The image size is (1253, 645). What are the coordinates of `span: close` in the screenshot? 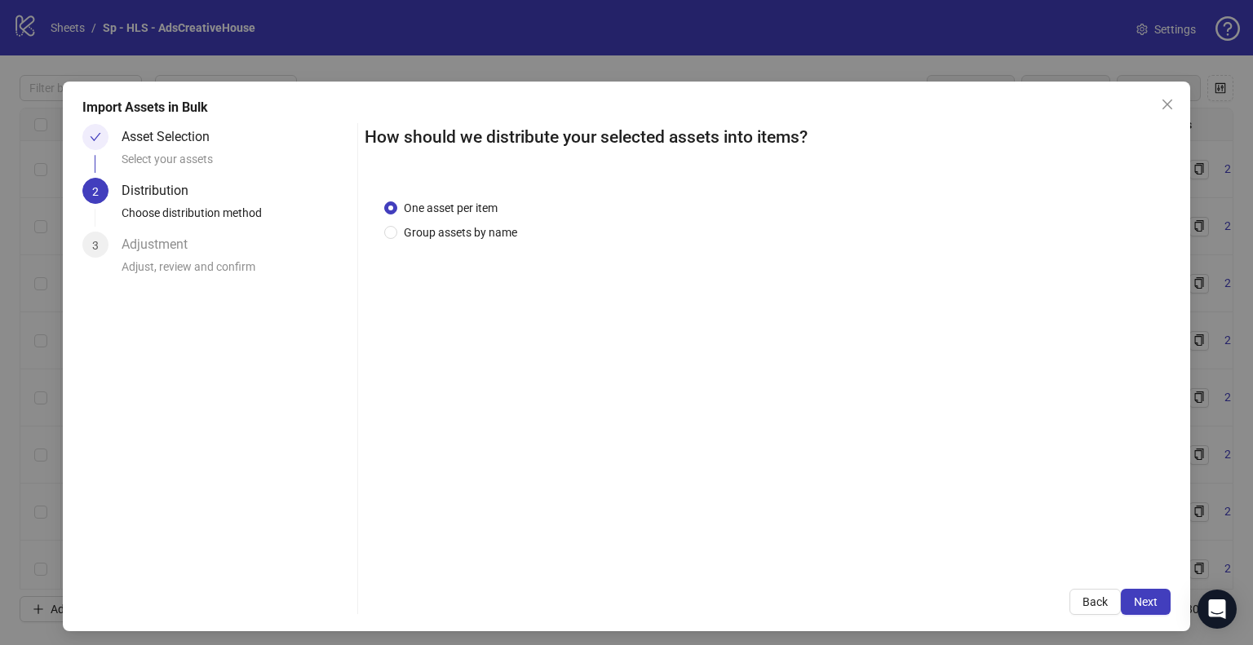 It's located at (1167, 104).